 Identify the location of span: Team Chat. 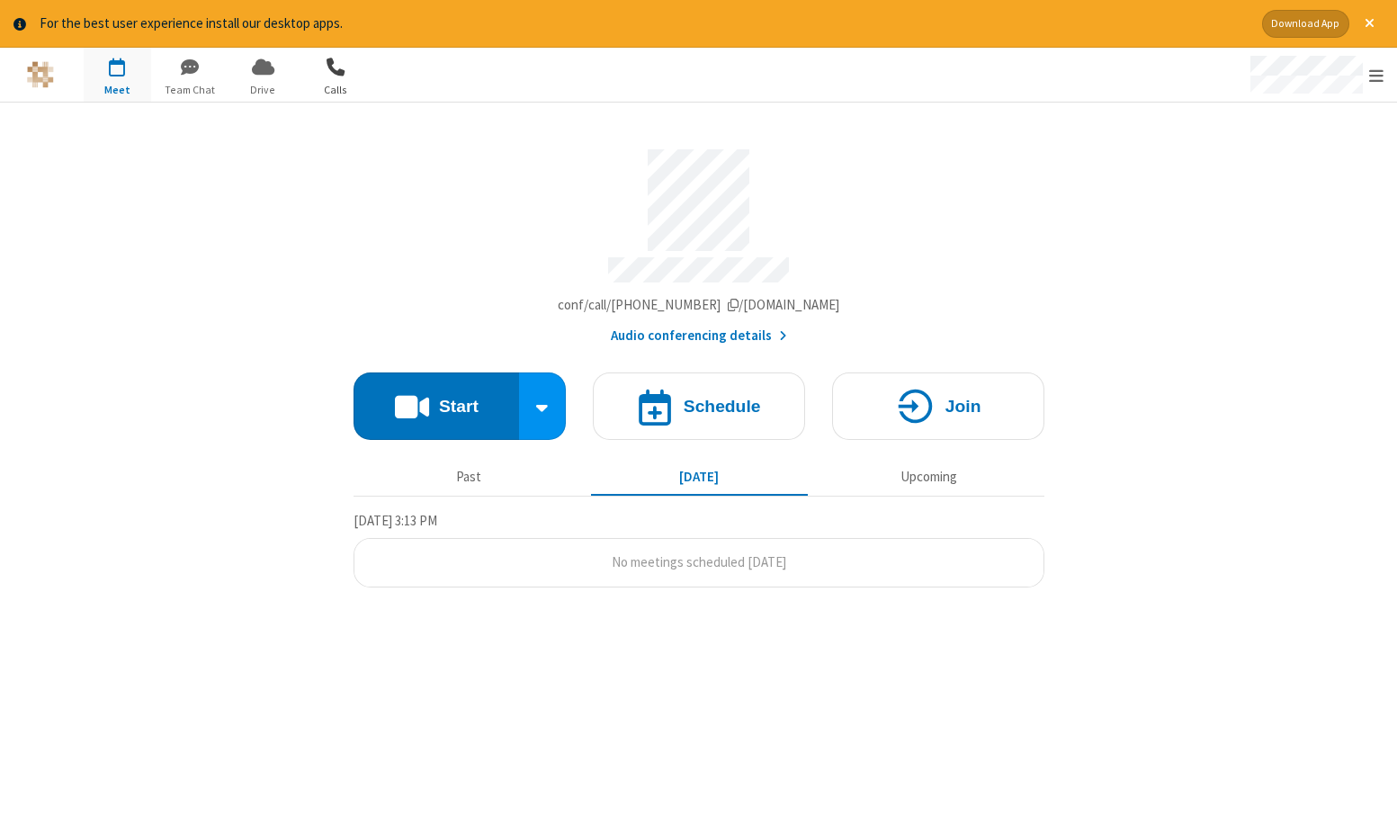
(190, 90).